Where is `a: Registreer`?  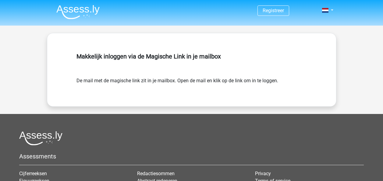
a: Registreer is located at coordinates (273, 10).